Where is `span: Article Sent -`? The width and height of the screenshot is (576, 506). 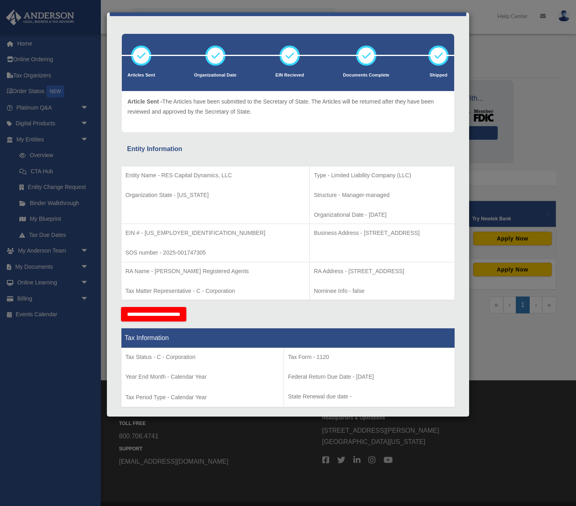 span: Article Sent - is located at coordinates (145, 102).